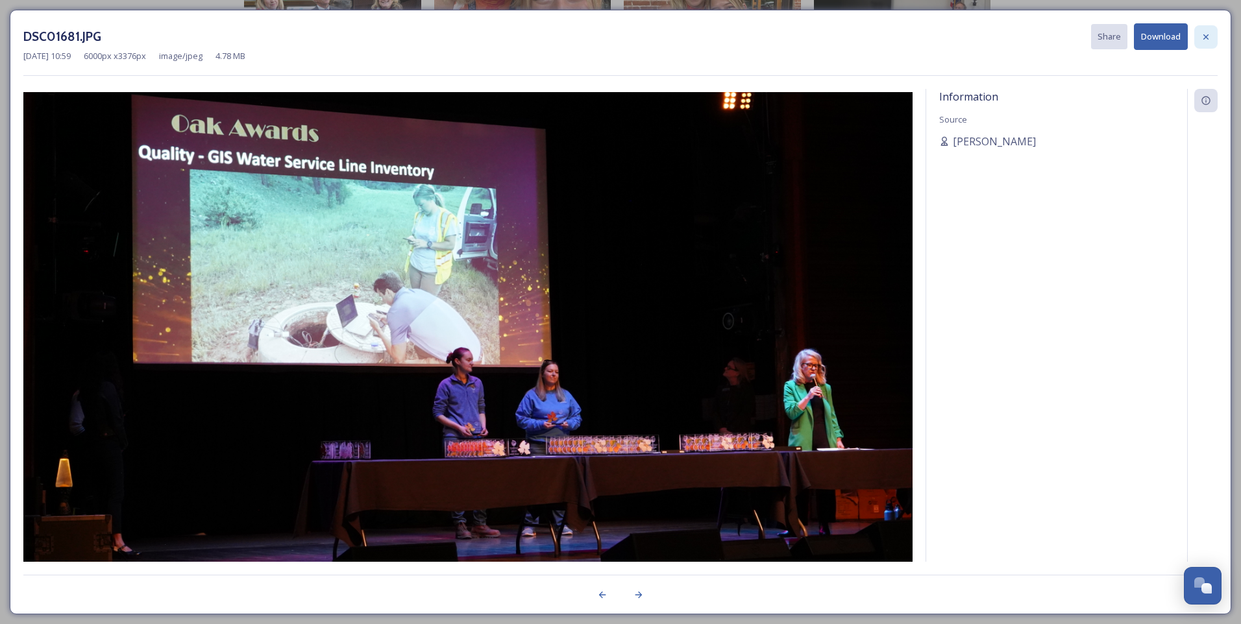  What do you see at coordinates (230, 56) in the screenshot?
I see `span: 4.78 MB` at bounding box center [230, 56].